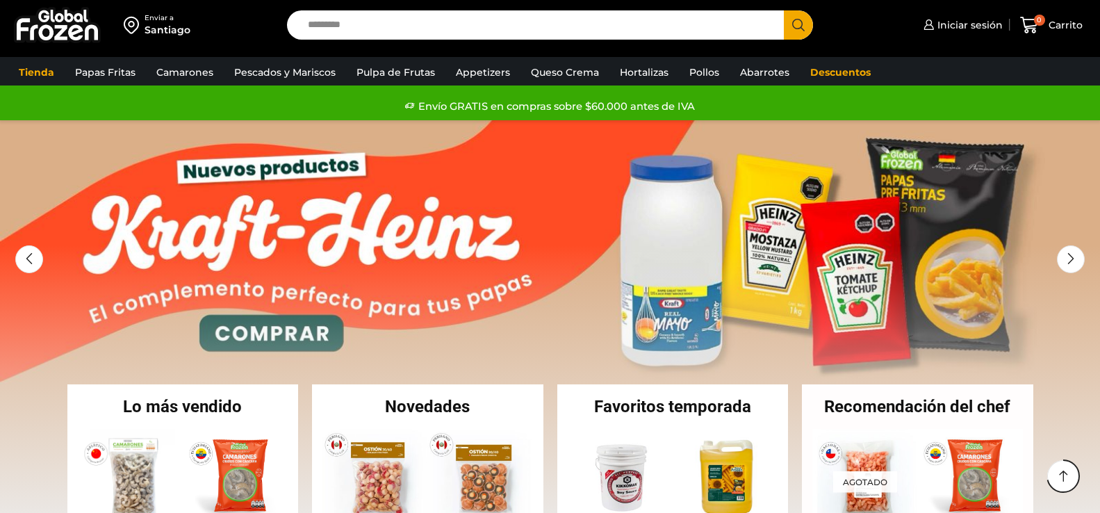 The image size is (1100, 513). Describe the element at coordinates (285, 72) in the screenshot. I see `a: Pescados y Mariscos` at that location.